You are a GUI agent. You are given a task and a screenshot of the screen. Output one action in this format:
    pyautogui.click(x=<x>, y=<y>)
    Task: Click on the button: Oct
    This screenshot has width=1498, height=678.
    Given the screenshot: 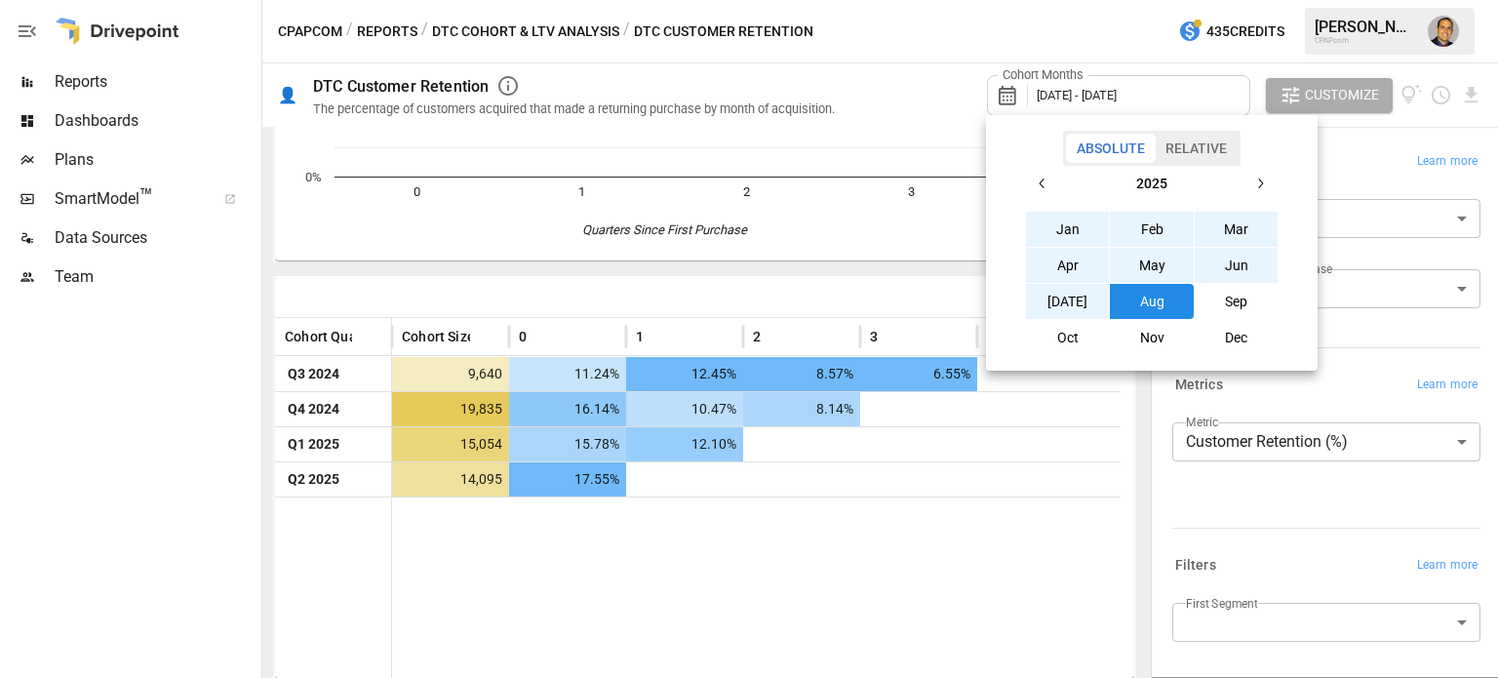 What is the action you would take?
    pyautogui.click(x=1068, y=337)
    